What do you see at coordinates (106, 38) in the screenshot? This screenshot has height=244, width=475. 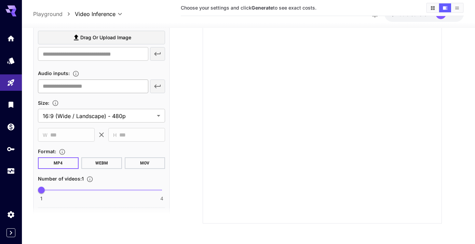 I see `span: Drag or upload image` at bounding box center [106, 38].